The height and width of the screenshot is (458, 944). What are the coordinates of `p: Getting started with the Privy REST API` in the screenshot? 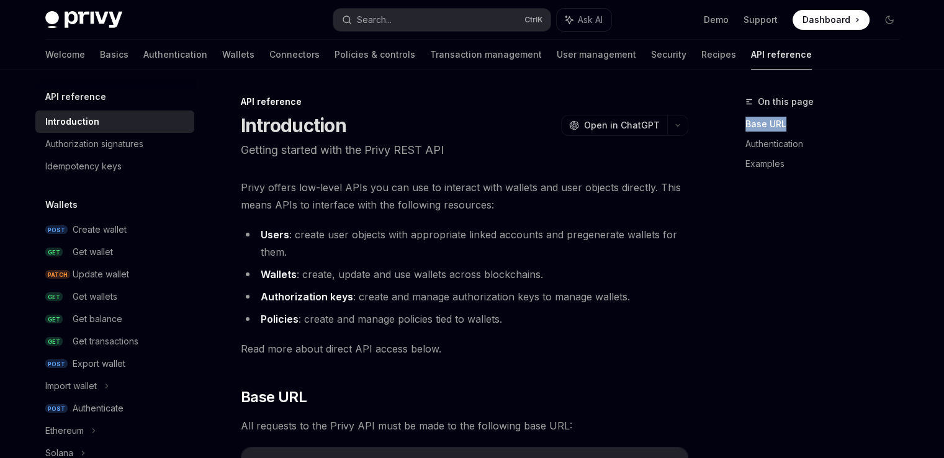 It's located at (464, 150).